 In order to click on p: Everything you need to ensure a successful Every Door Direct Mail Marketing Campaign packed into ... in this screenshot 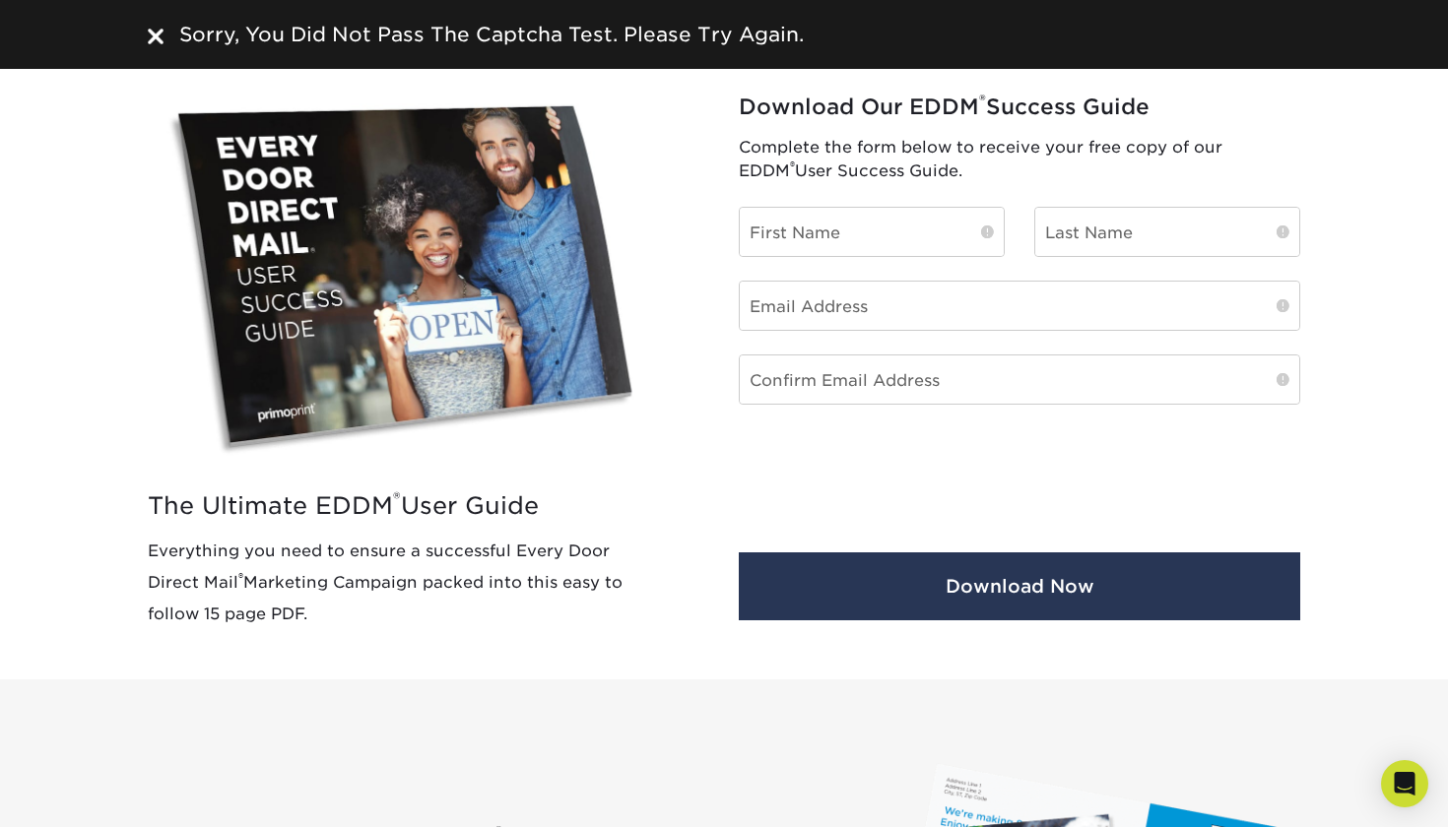, I will do `click(412, 583)`.